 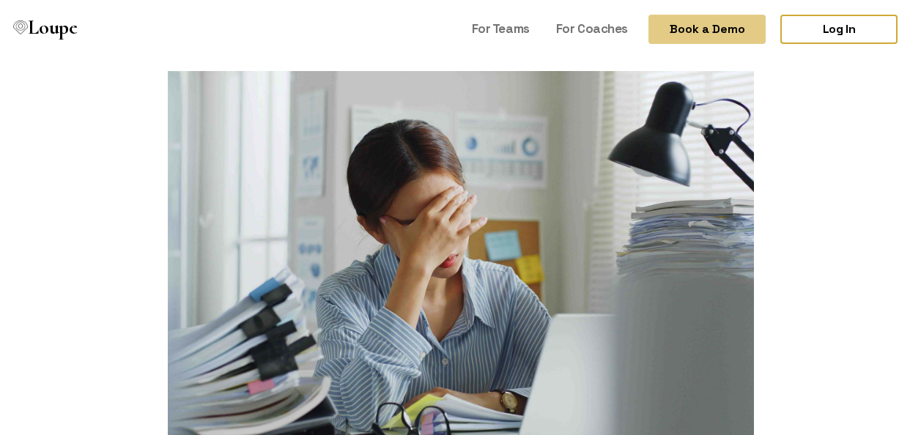 What do you see at coordinates (45, 29) in the screenshot?
I see `a: Loupe` at bounding box center [45, 29].